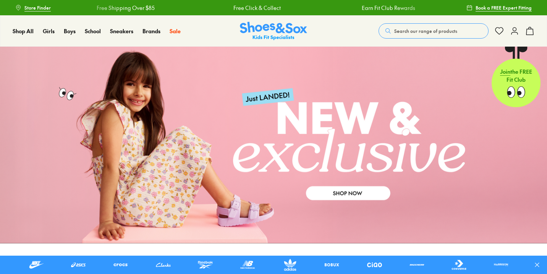 Image resolution: width=547 pixels, height=274 pixels. What do you see at coordinates (387, 8) in the screenshot?
I see `a: Earn Fit Club Rewards` at bounding box center [387, 8].